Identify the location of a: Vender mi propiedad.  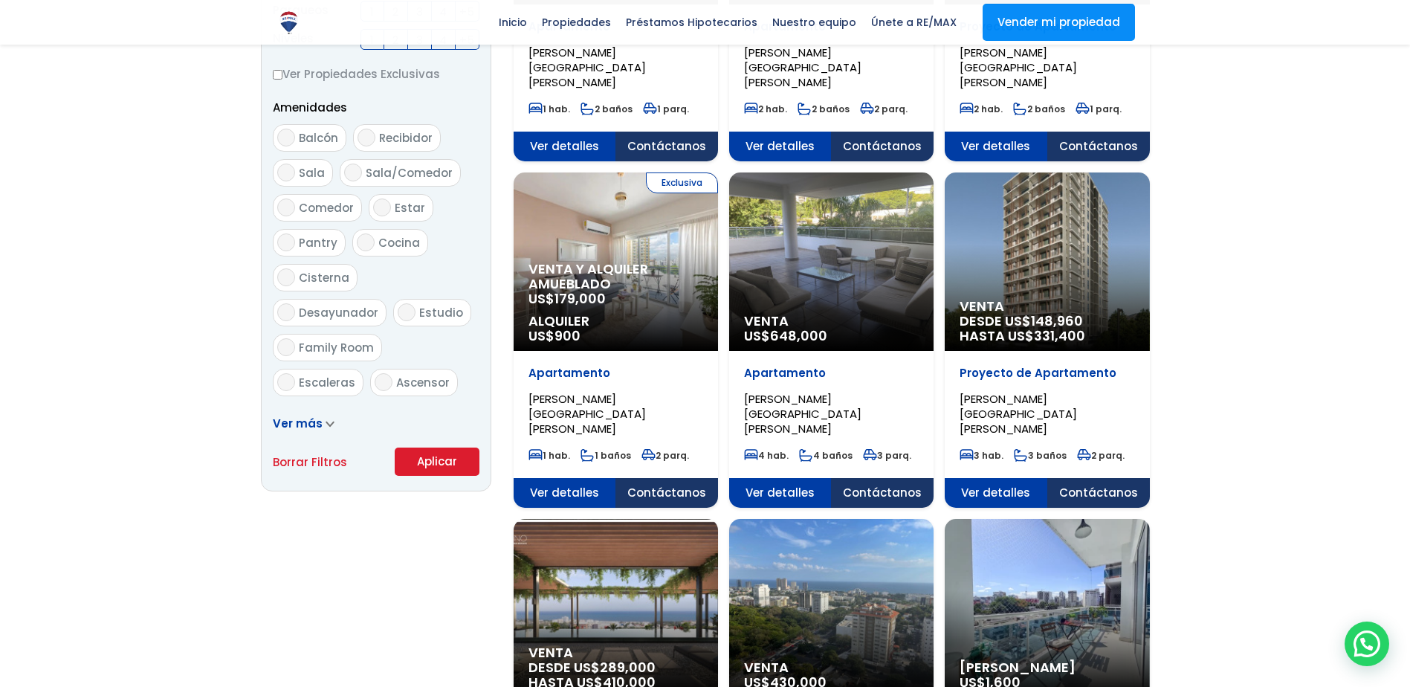
(1058, 22).